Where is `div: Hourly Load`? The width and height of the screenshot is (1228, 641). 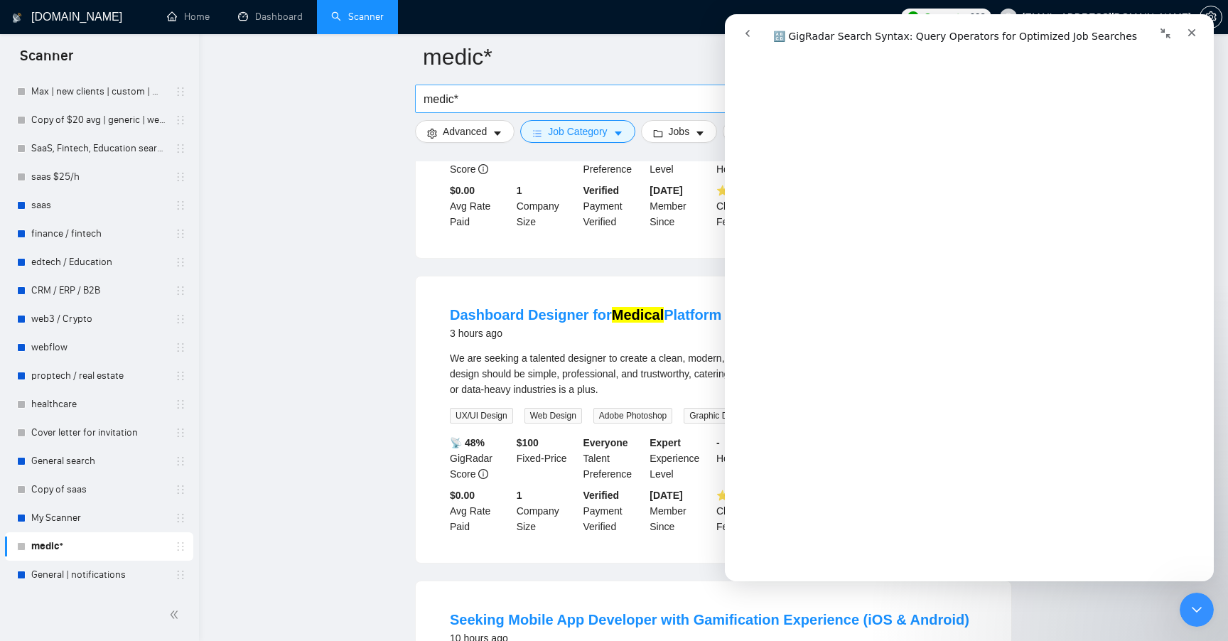
div: Hourly Load is located at coordinates (747, 458).